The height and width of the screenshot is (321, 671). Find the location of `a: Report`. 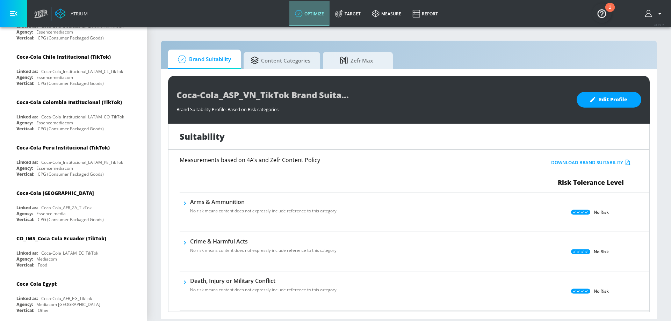

a: Report is located at coordinates (425, 14).